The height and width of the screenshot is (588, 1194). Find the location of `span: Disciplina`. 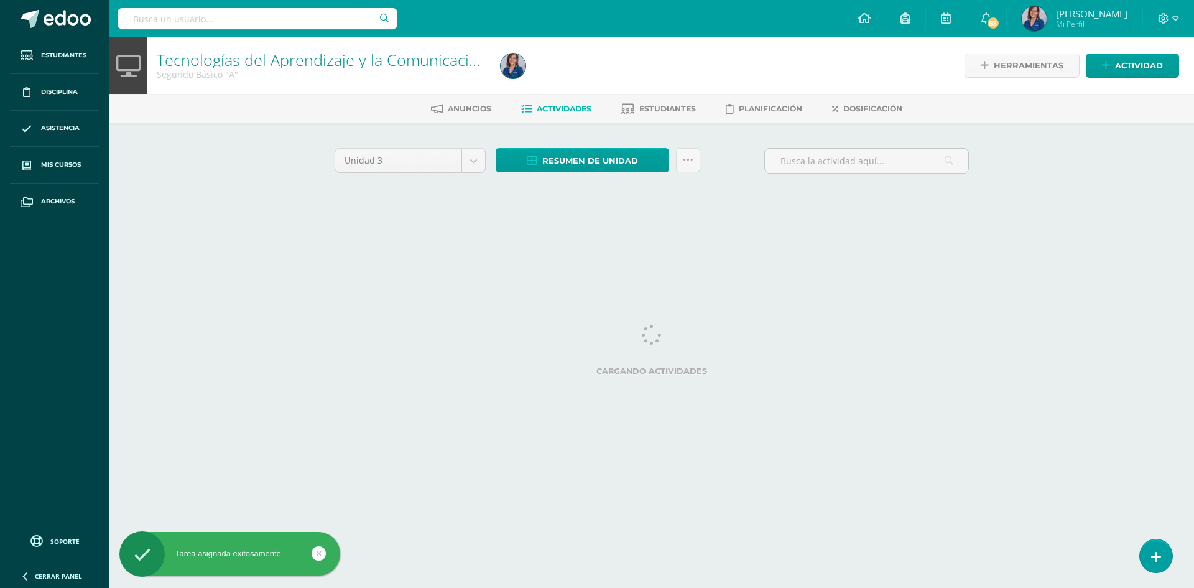

span: Disciplina is located at coordinates (59, 92).